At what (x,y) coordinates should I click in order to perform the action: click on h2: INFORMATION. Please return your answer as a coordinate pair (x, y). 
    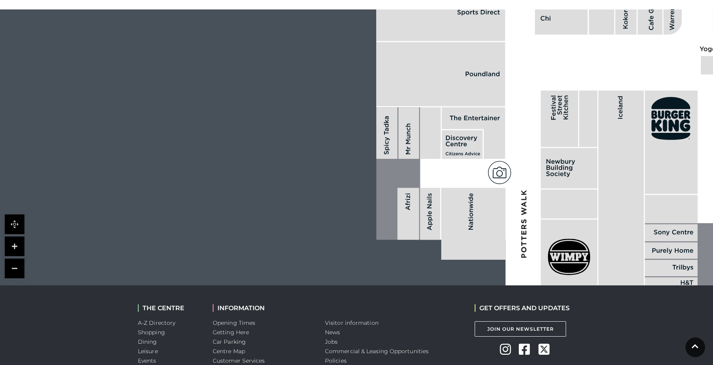
    Looking at the image, I should click on (263, 308).